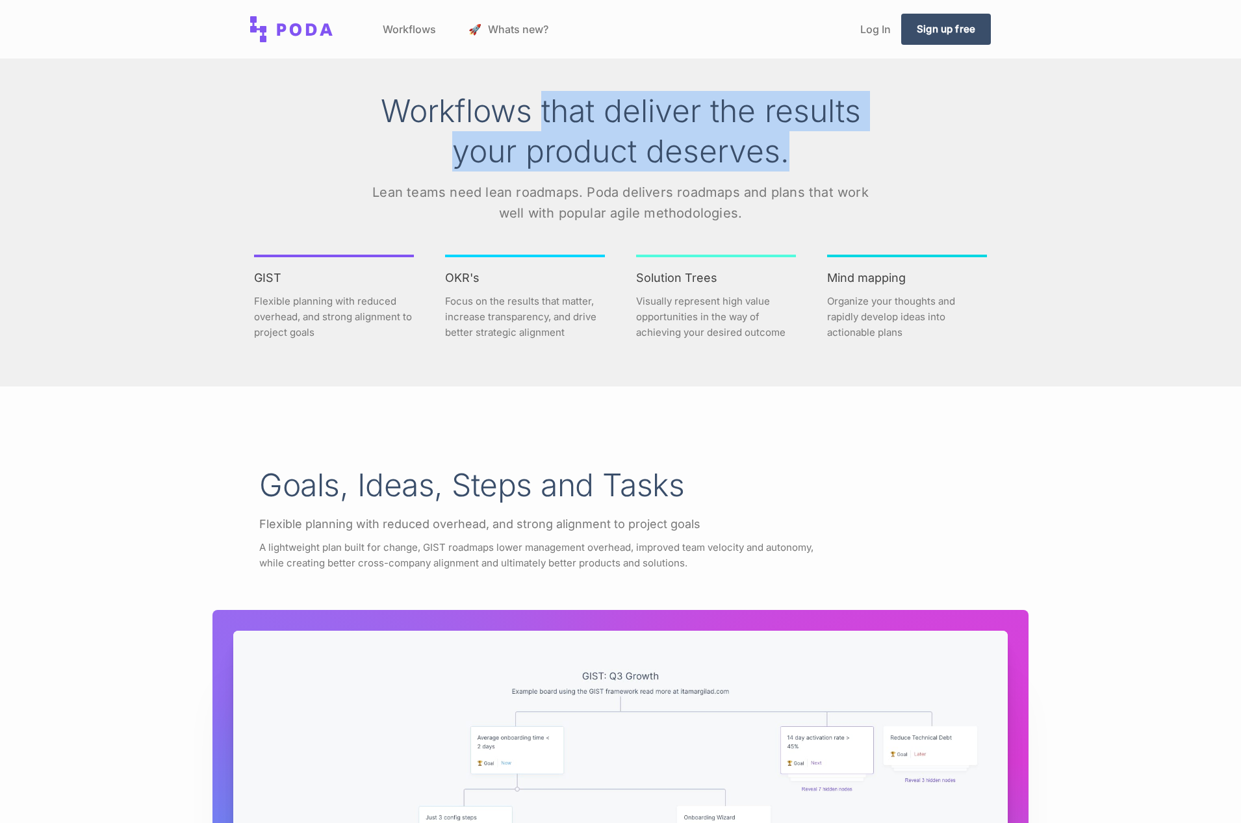 The width and height of the screenshot is (1241, 823). Describe the element at coordinates (334, 302) in the screenshot. I see `a: GISTFlexible planning with reduced overhead, and strong alignment to project goals` at that location.